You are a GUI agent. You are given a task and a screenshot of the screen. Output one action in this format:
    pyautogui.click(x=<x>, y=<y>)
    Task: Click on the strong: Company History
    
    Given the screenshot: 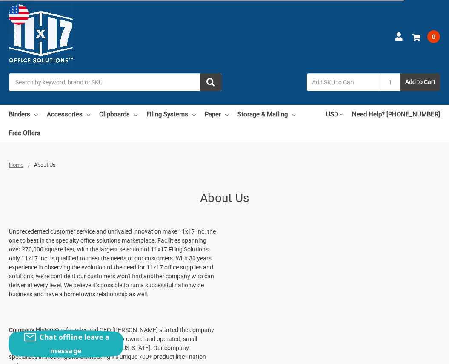 What is the action you would take?
    pyautogui.click(x=32, y=330)
    